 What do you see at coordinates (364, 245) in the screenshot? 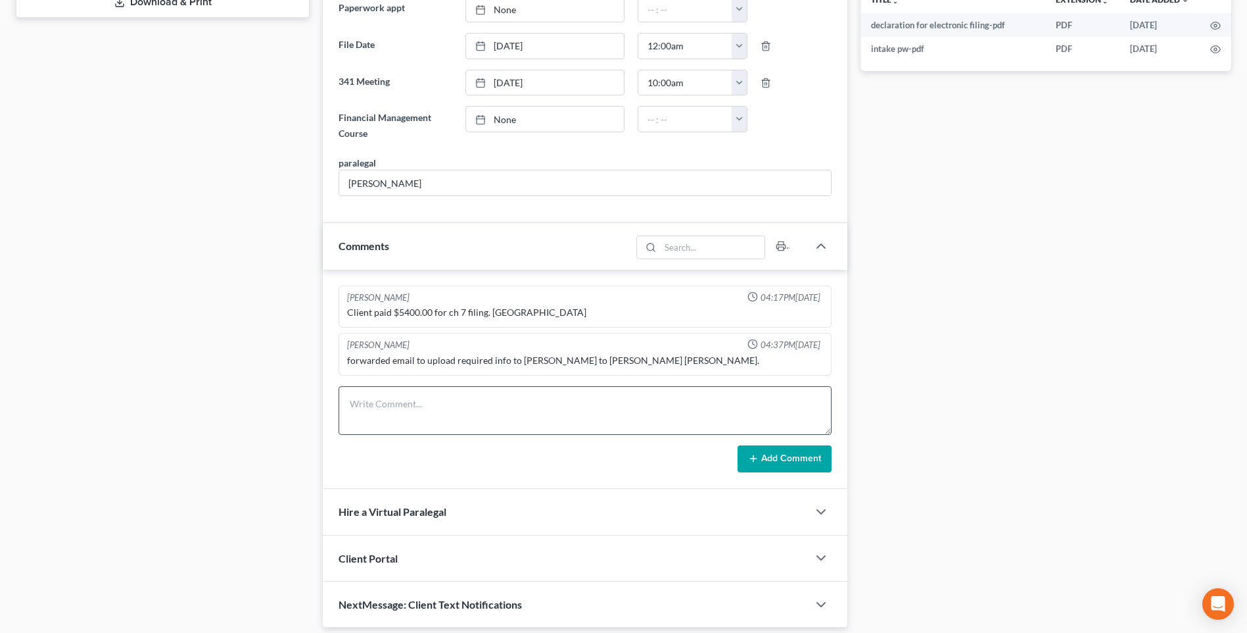
I see `span: Comments` at bounding box center [364, 245].